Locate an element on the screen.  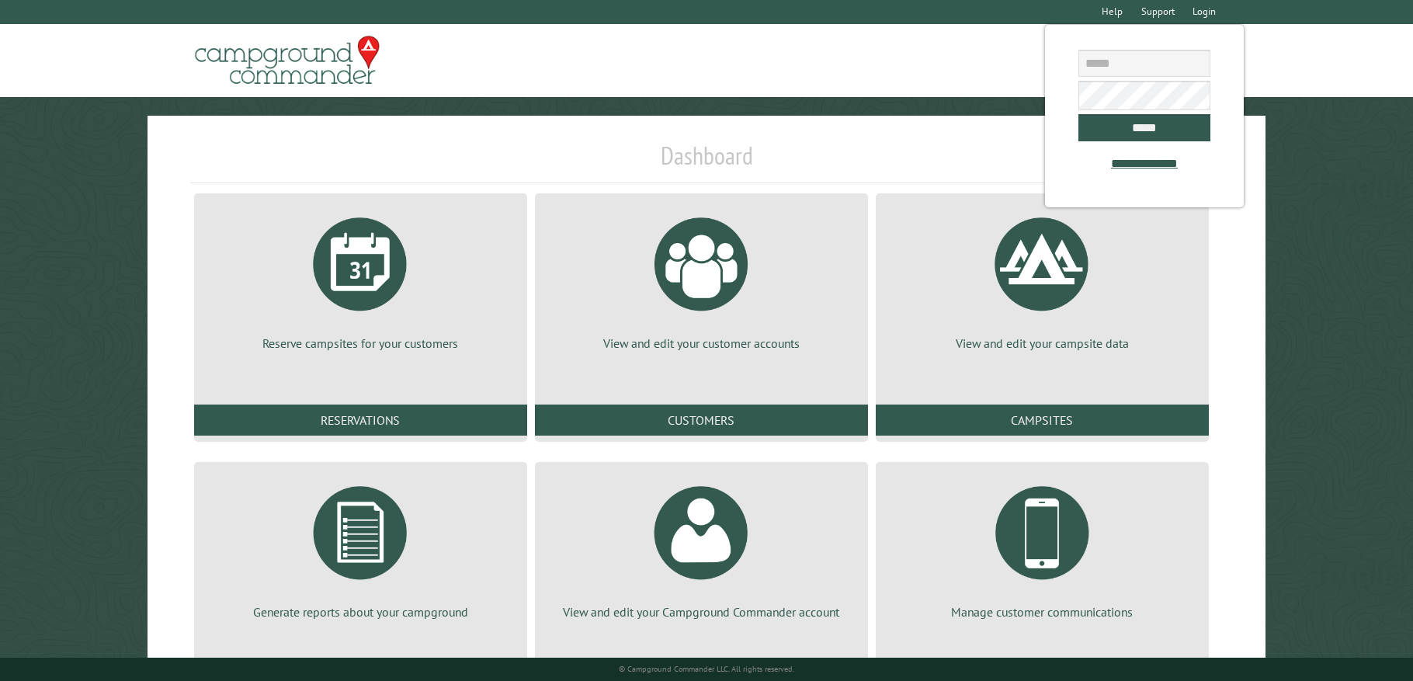
a: Customers is located at coordinates (701, 420).